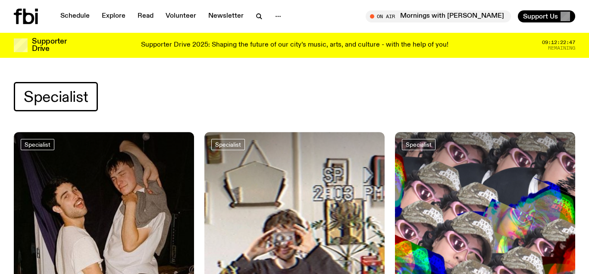  Describe the element at coordinates (75, 16) in the screenshot. I see `a: Schedule` at that location.